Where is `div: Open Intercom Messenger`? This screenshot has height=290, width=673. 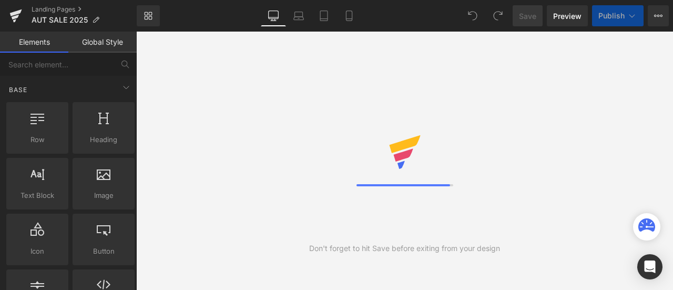 div: Open Intercom Messenger is located at coordinates (650, 267).